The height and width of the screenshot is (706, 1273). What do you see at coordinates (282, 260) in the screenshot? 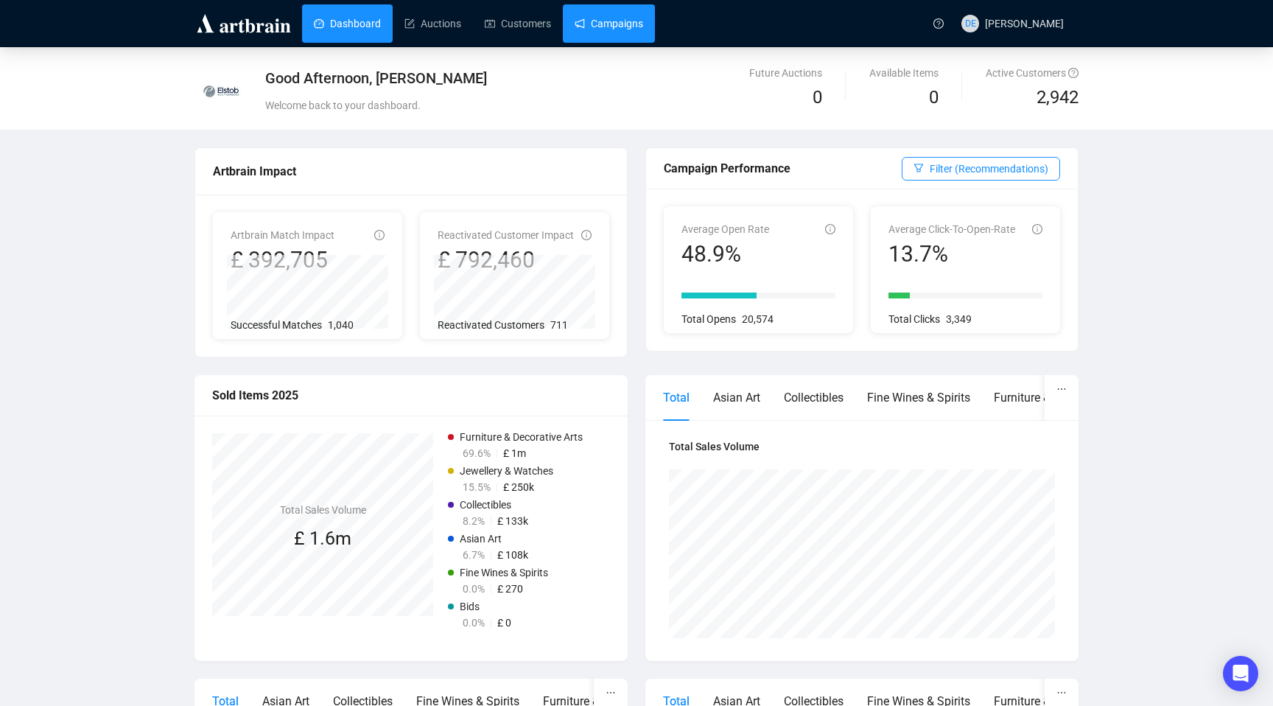
I see `div: £ 392,705` at bounding box center [282, 260].